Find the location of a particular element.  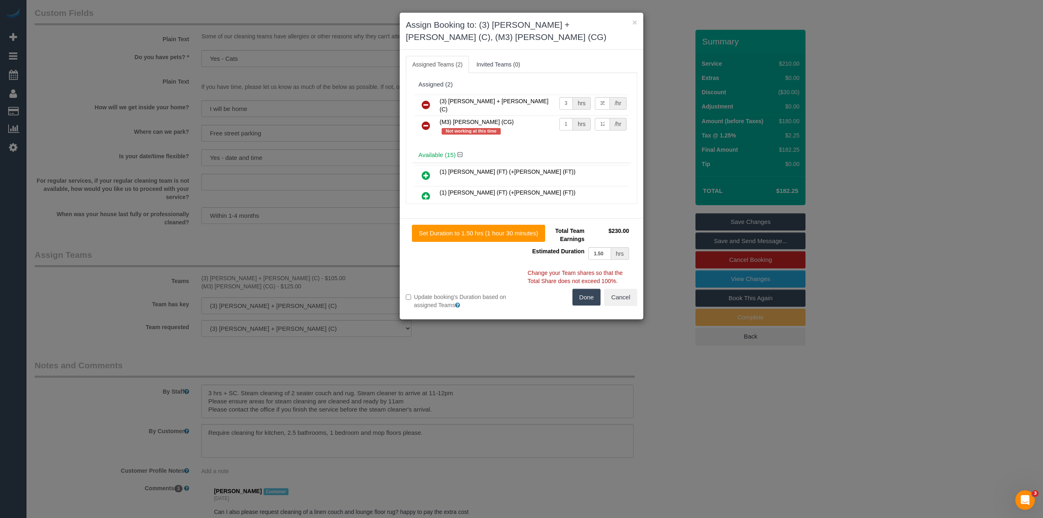

h4: Available (15) is located at coordinates (522, 155).